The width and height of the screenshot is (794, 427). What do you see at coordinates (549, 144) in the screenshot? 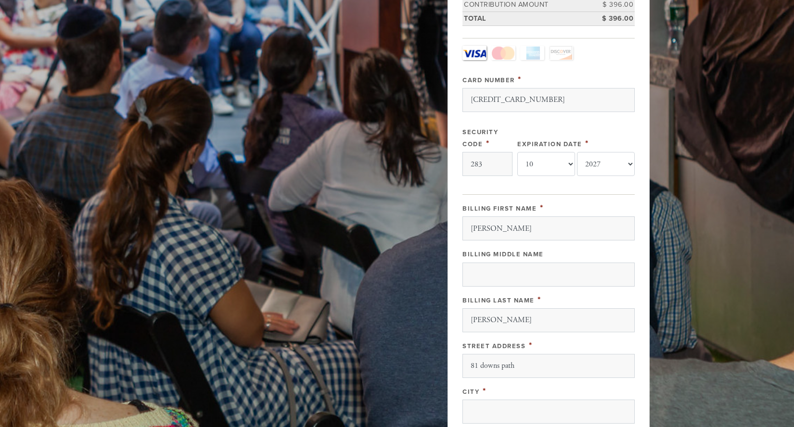
I see `label: Expiration Date` at bounding box center [549, 144].